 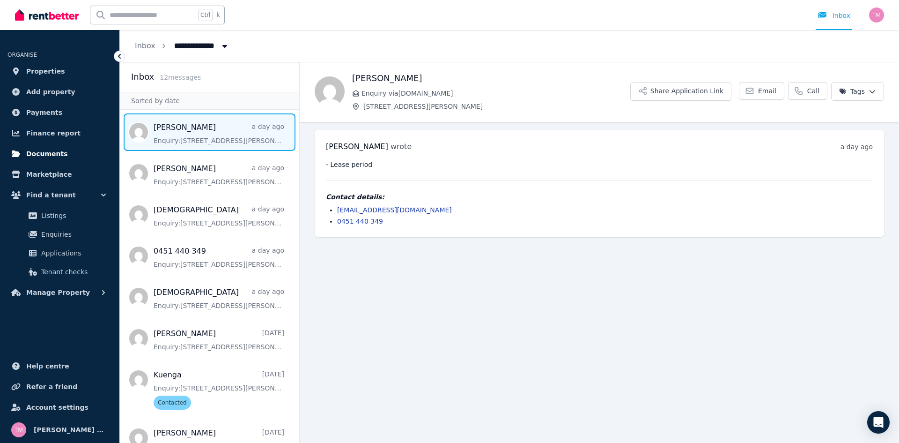 I want to click on a: Marketplace, so click(x=59, y=174).